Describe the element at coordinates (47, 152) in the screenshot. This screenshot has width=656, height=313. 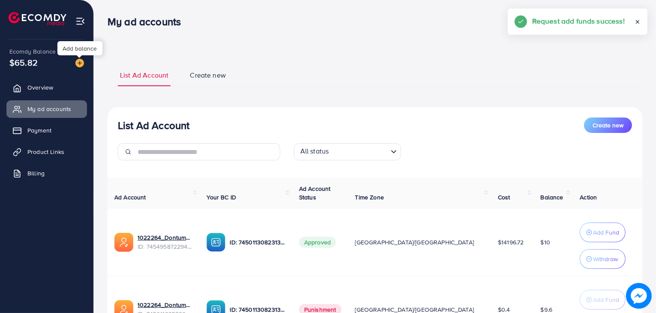
I see `a: Product Links` at that location.